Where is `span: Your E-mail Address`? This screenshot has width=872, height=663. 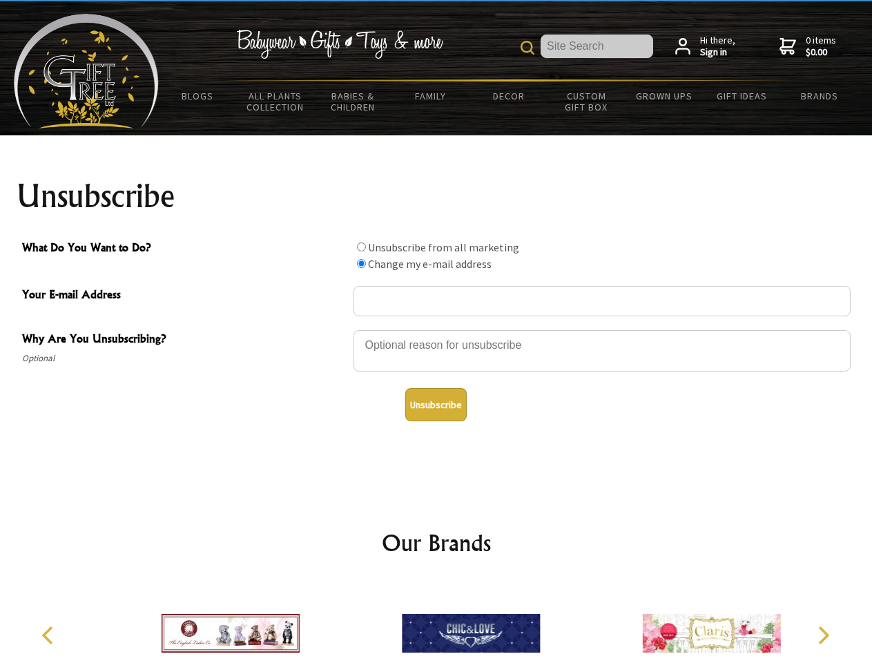 span: Your E-mail Address is located at coordinates (184, 296).